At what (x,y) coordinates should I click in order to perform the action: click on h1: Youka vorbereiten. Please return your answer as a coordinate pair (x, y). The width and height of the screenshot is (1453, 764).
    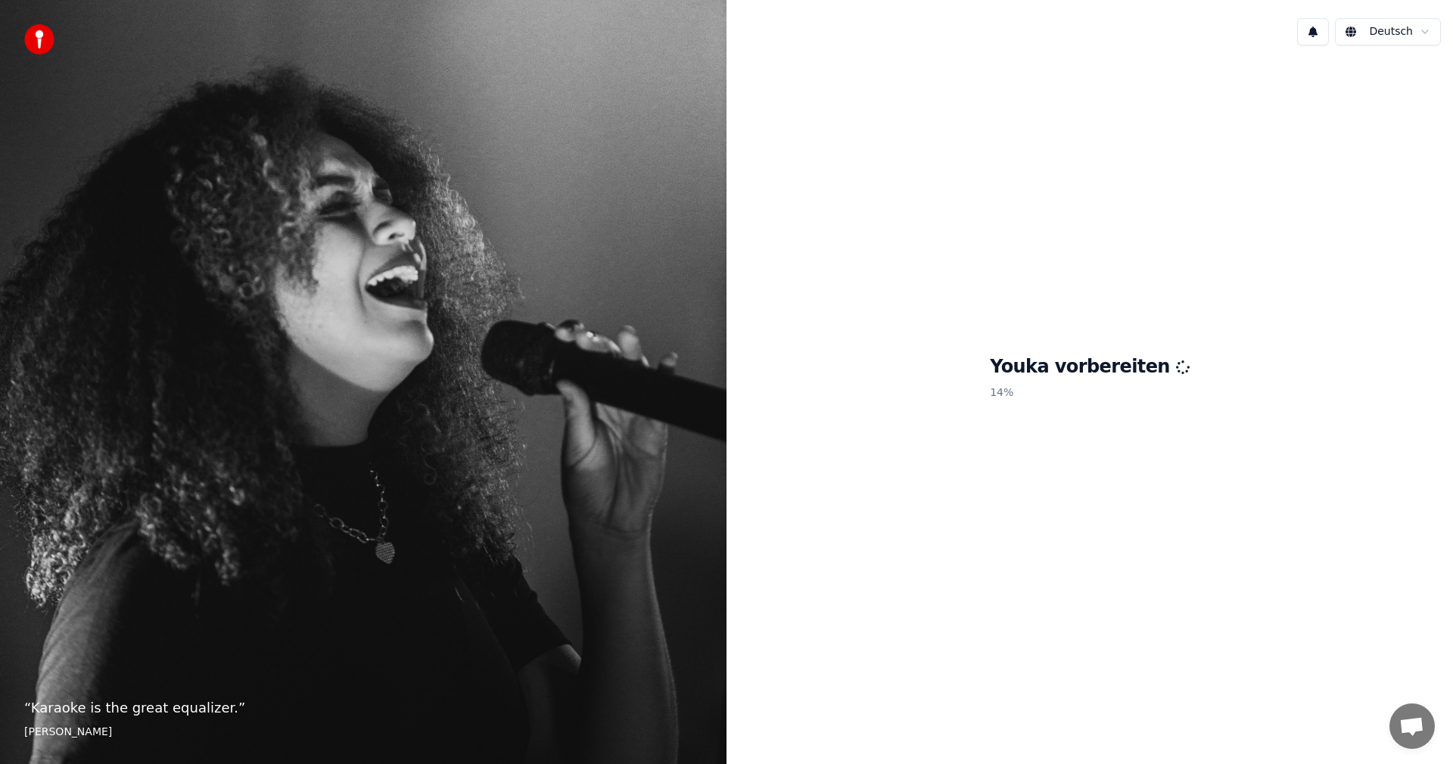
    Looking at the image, I should click on (1090, 367).